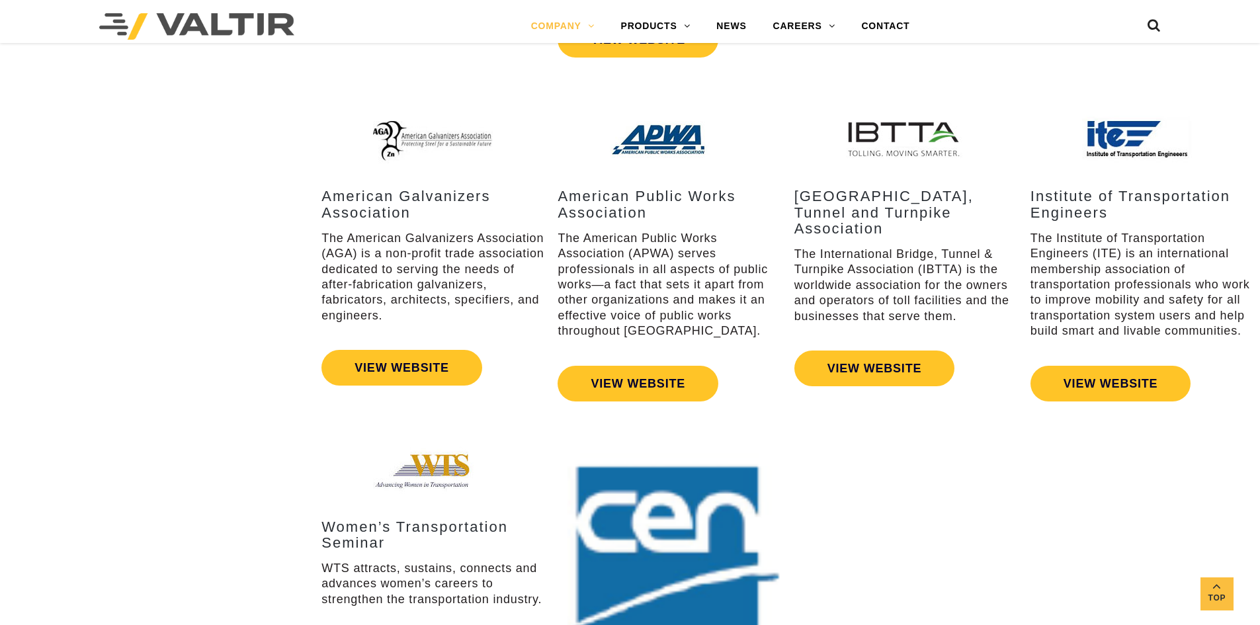 This screenshot has width=1260, height=625. I want to click on img: Assn_IBTTA, so click(906, 140).